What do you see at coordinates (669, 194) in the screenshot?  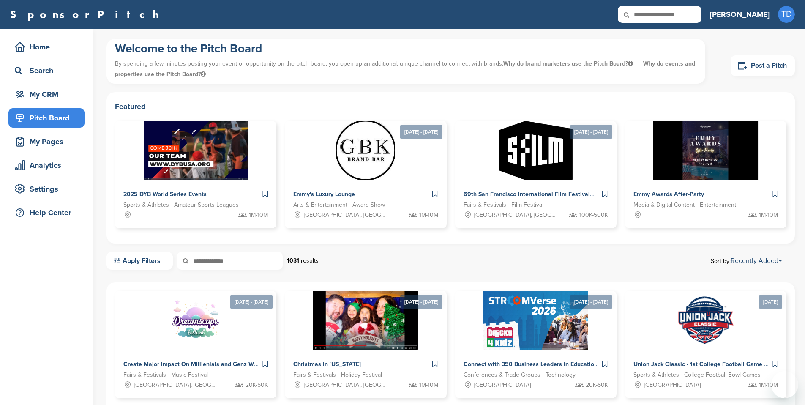 I see `span: Emmy Awards After-Party` at bounding box center [669, 194].